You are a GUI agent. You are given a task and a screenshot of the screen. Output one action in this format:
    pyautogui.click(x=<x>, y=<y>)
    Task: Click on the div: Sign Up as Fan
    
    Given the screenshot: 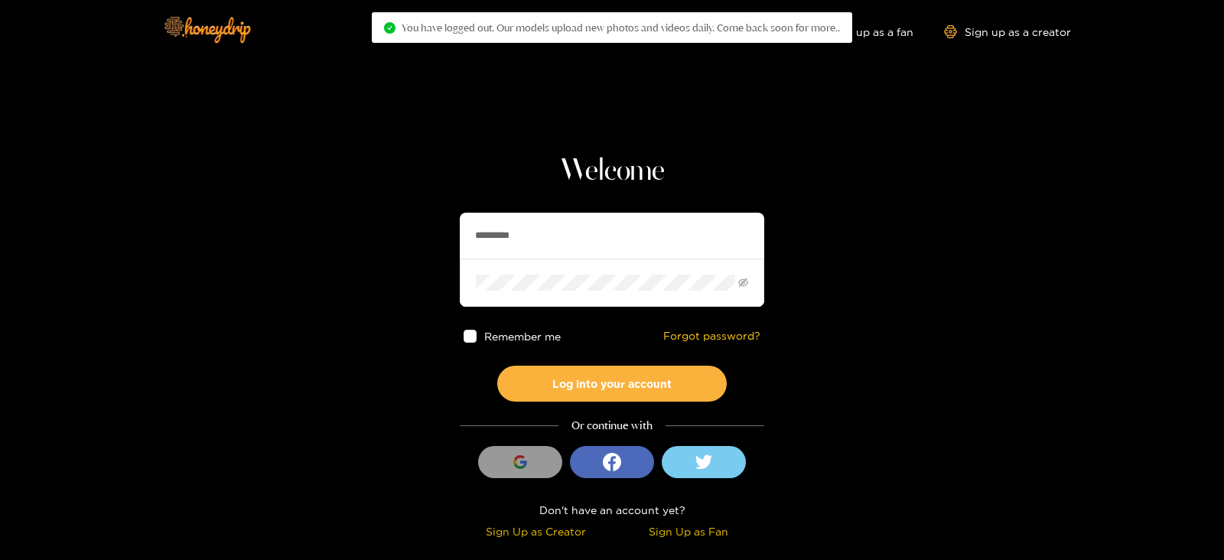 What is the action you would take?
    pyautogui.click(x=688, y=531)
    